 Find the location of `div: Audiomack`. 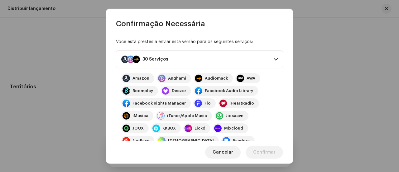

div: Audiomack is located at coordinates (216, 78).